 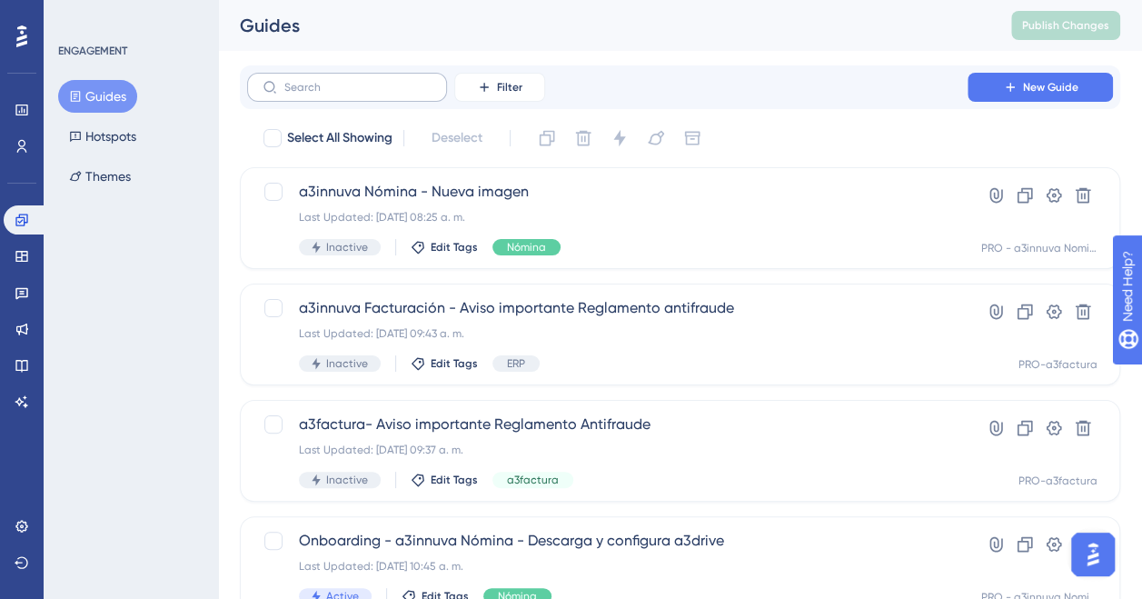 I want to click on span: ERP, so click(x=516, y=363).